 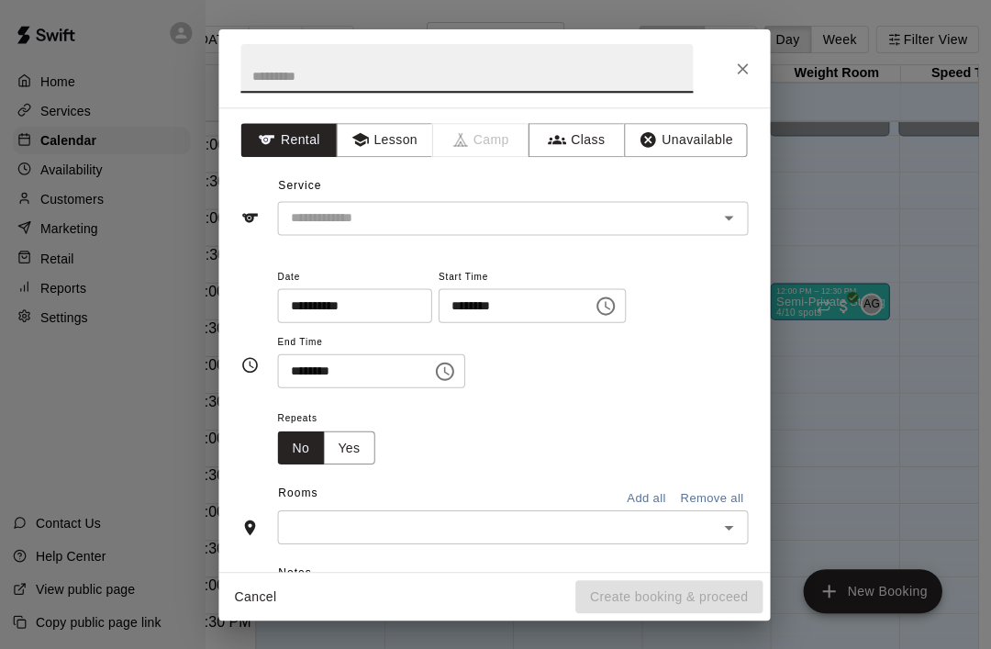 What do you see at coordinates (252, 364) in the screenshot?
I see `svg: Timing` at bounding box center [252, 364].